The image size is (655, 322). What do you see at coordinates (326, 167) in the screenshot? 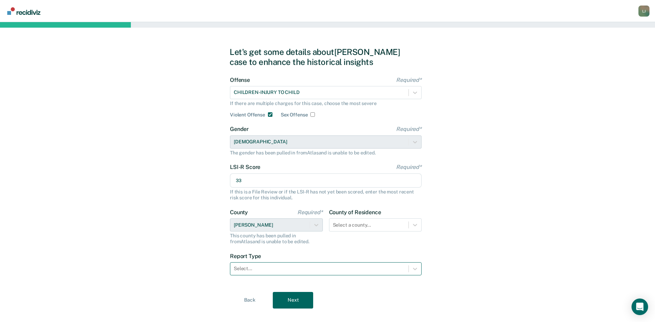
I see `label: LSI-R Score` at bounding box center [326, 167].